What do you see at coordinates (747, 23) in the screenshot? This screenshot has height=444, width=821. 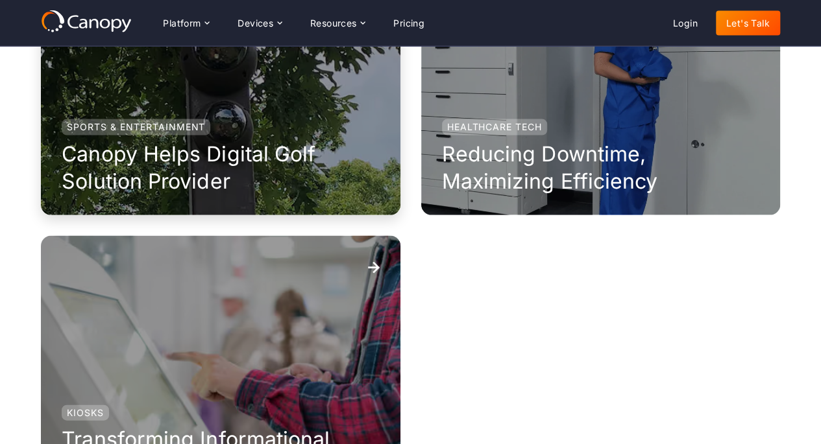 I see `a: Let's Talk` at bounding box center [747, 23].